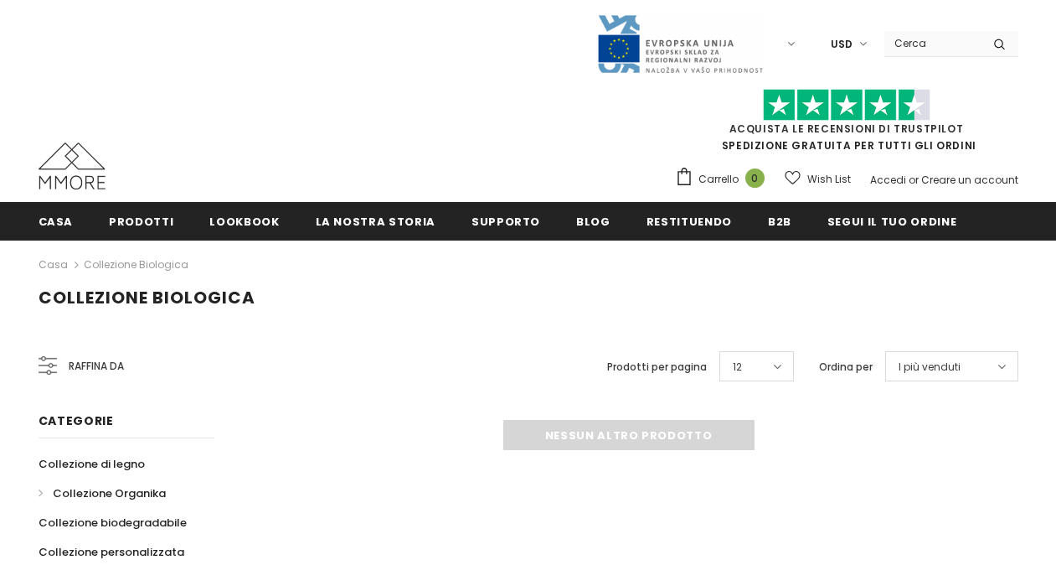  Describe the element at coordinates (892, 220) in the screenshot. I see `a: Segui il tuo ordine` at that location.